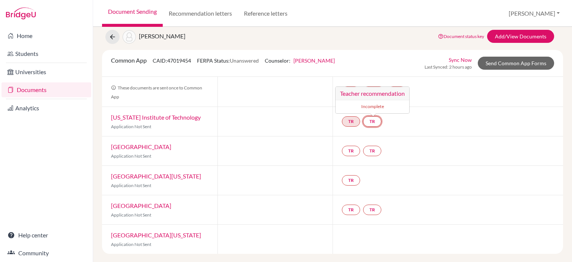 This screenshot has height=262, width=572. I want to click on span: These documents are sent once to Common App, so click(157, 92).